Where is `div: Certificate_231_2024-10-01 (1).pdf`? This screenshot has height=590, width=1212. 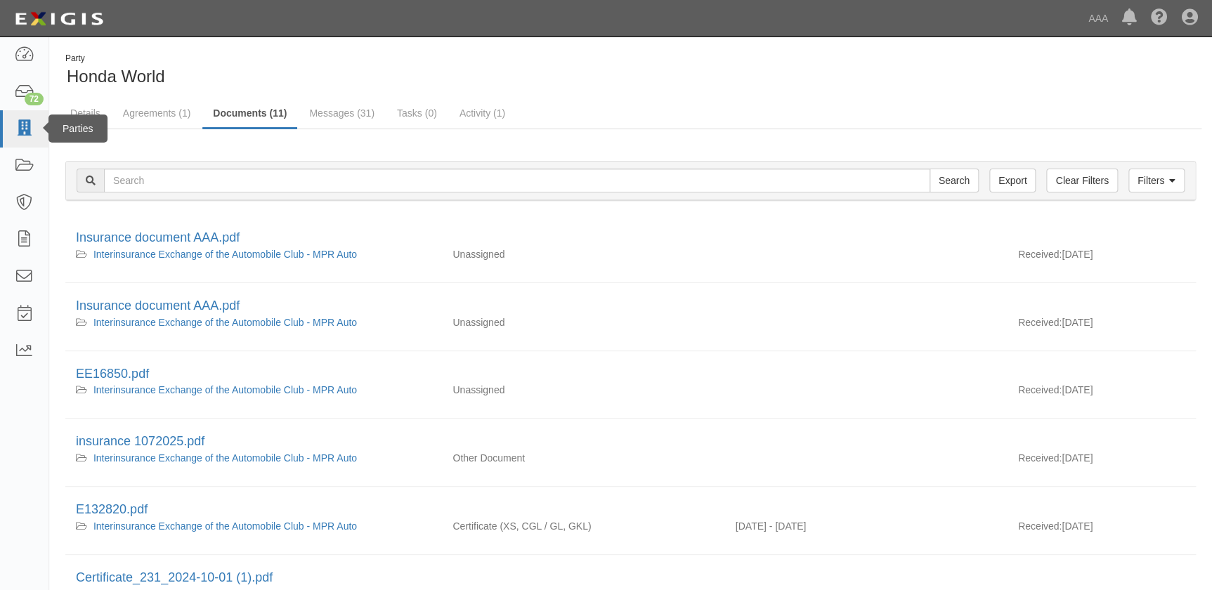
div: Certificate_231_2024-10-01 (1).pdf is located at coordinates (630, 578).